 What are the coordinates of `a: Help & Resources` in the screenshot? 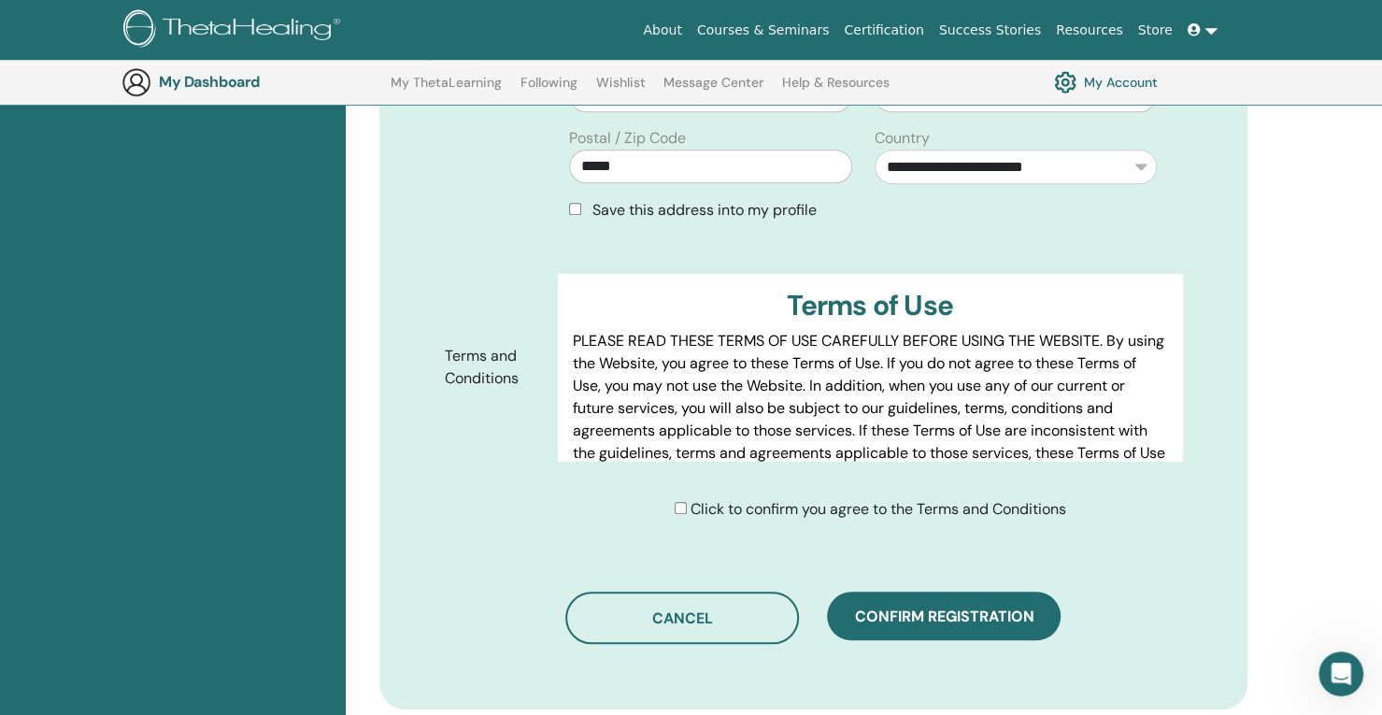 It's located at (835, 90).